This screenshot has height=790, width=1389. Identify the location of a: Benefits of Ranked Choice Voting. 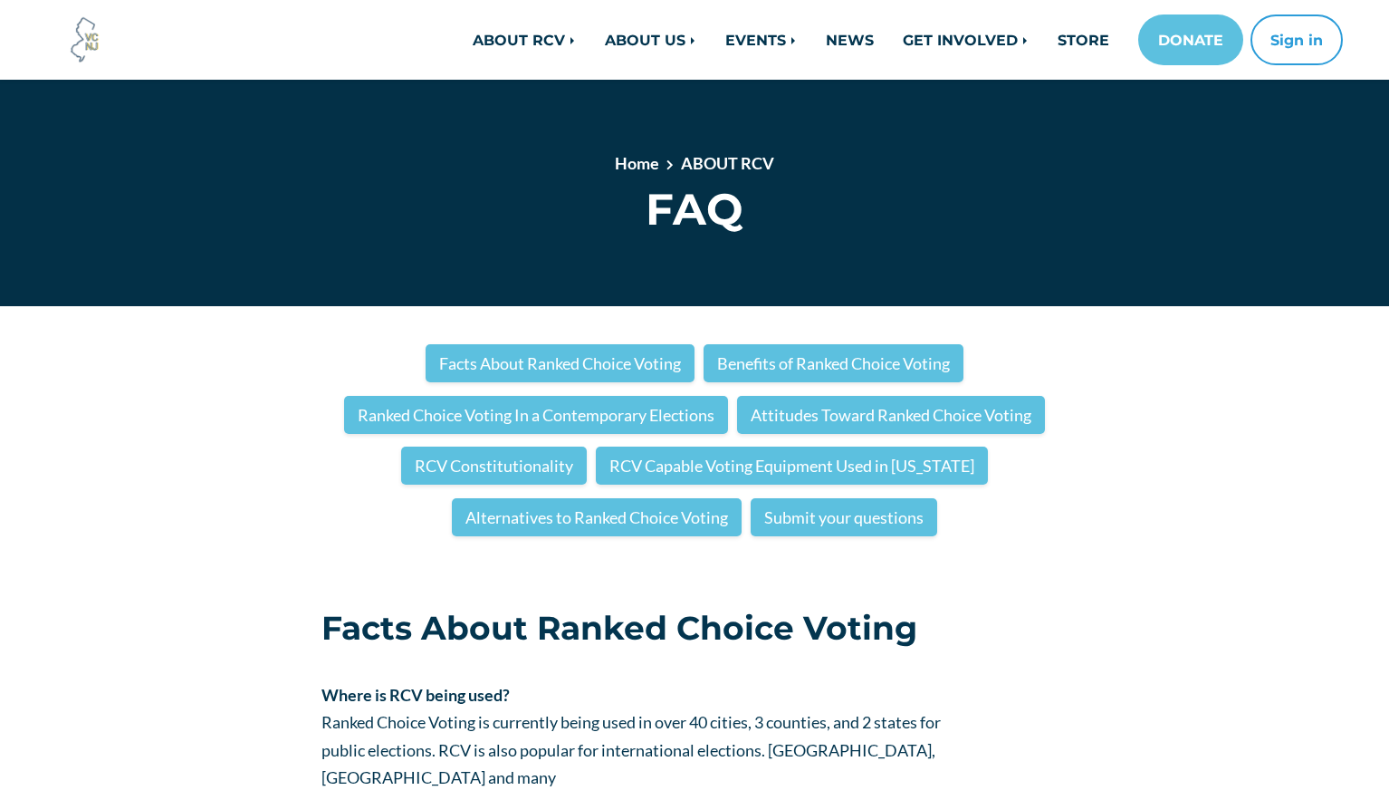
(833, 363).